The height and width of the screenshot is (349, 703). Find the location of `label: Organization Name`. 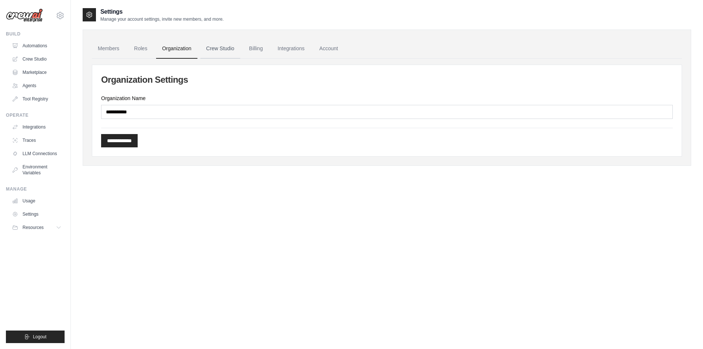

label: Organization Name is located at coordinates (387, 98).